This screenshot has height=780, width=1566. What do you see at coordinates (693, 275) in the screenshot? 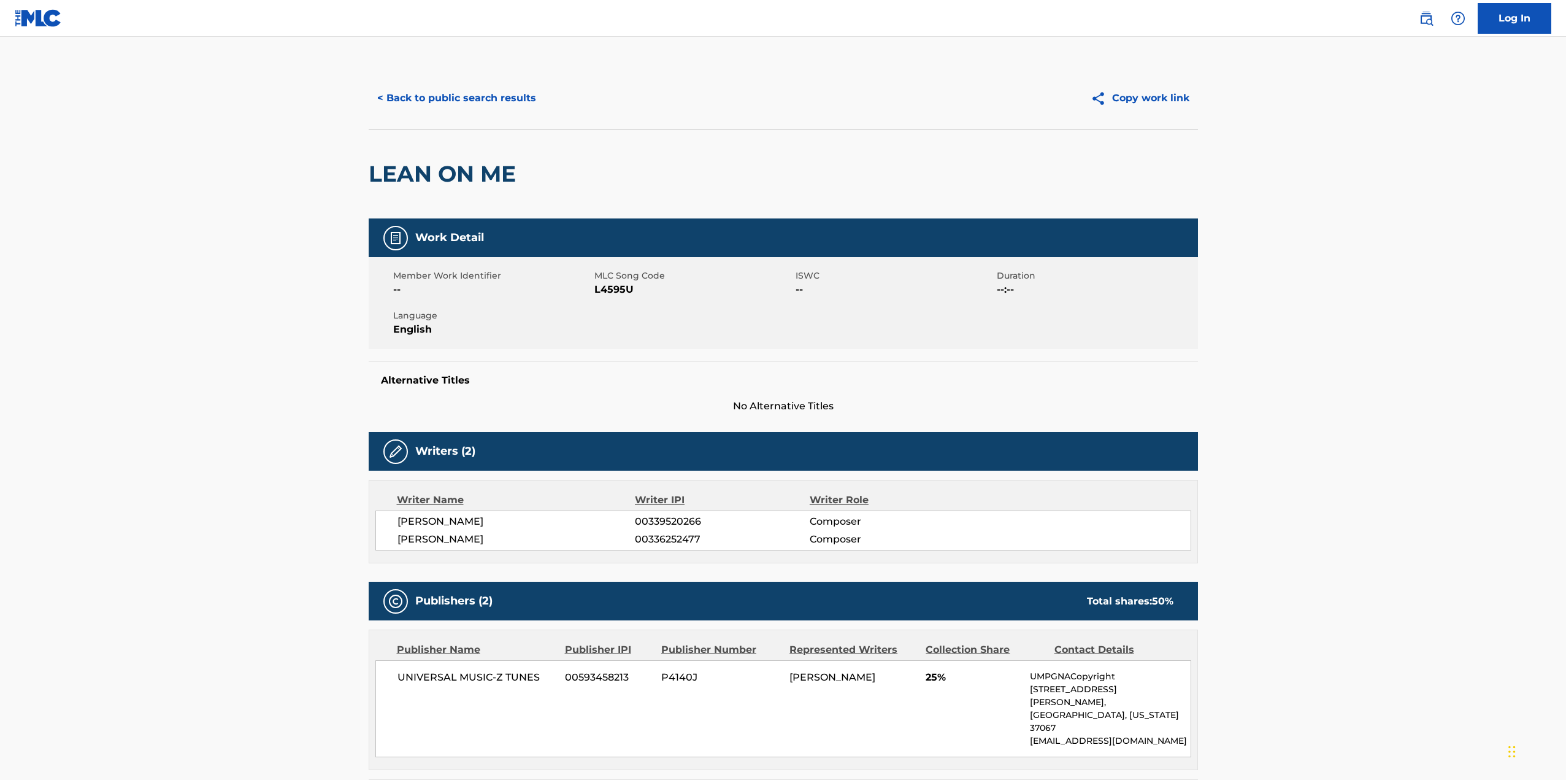
I see `span: MLC Song Code` at bounding box center [693, 275].